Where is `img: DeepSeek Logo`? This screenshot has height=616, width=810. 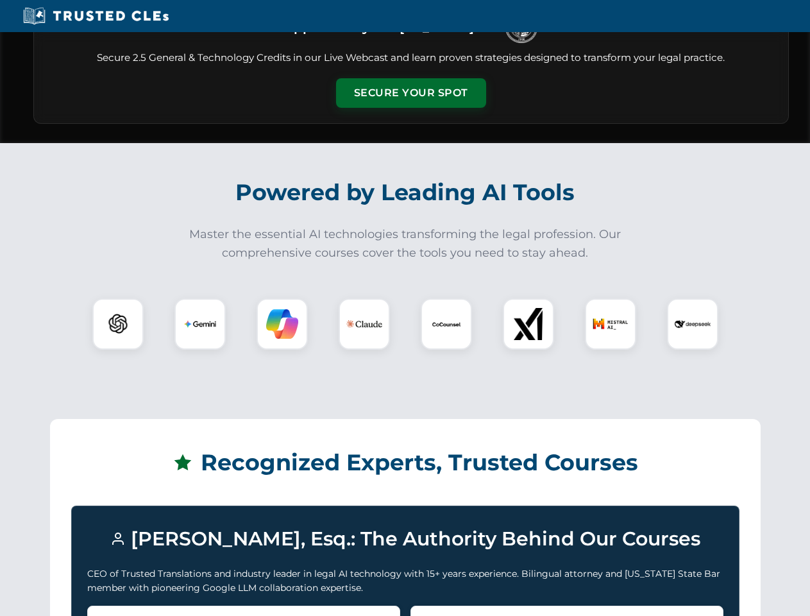 img: DeepSeek Logo is located at coordinates (693, 324).